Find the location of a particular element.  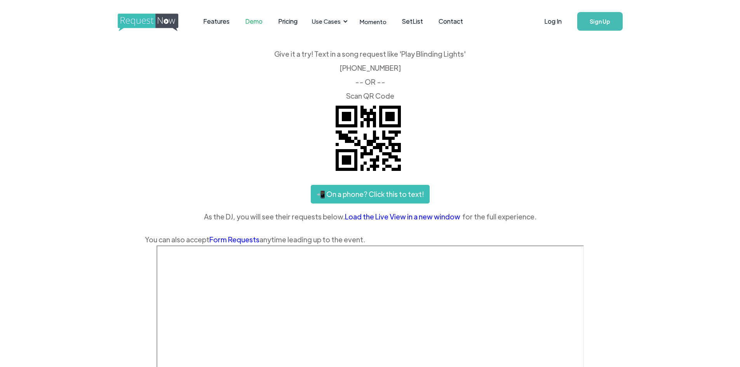

a: Sign Up is located at coordinates (600, 21).